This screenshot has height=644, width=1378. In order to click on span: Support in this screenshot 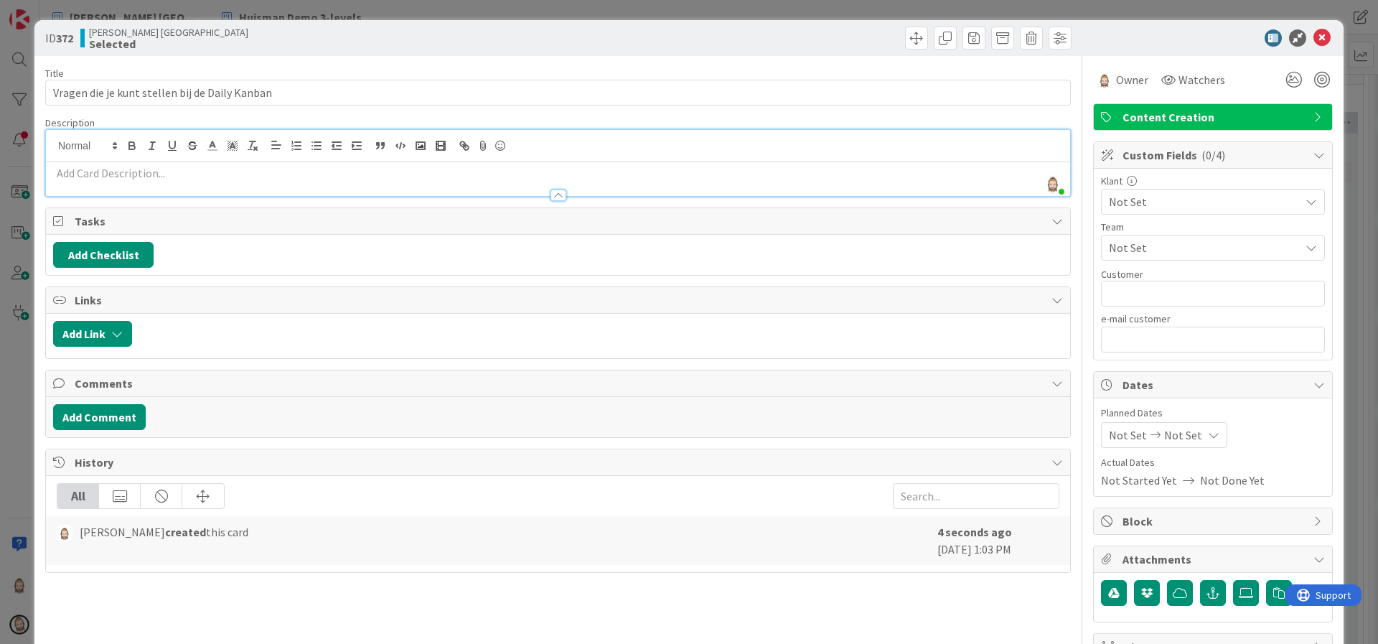, I will do `click(47, 11)`.